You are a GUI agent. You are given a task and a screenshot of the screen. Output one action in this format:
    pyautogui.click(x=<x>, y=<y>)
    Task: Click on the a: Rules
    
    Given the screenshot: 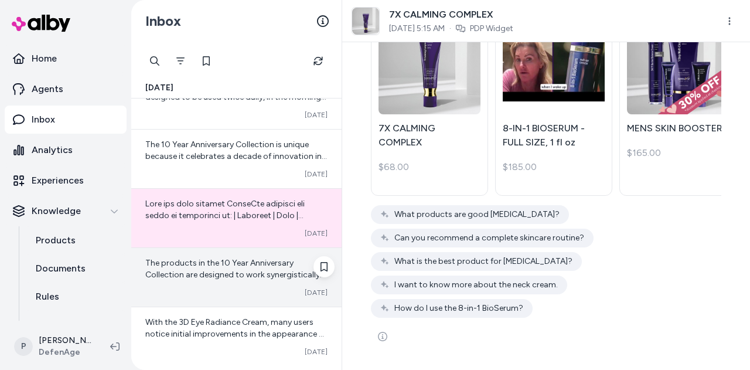 What is the action you would take?
    pyautogui.click(x=75, y=297)
    